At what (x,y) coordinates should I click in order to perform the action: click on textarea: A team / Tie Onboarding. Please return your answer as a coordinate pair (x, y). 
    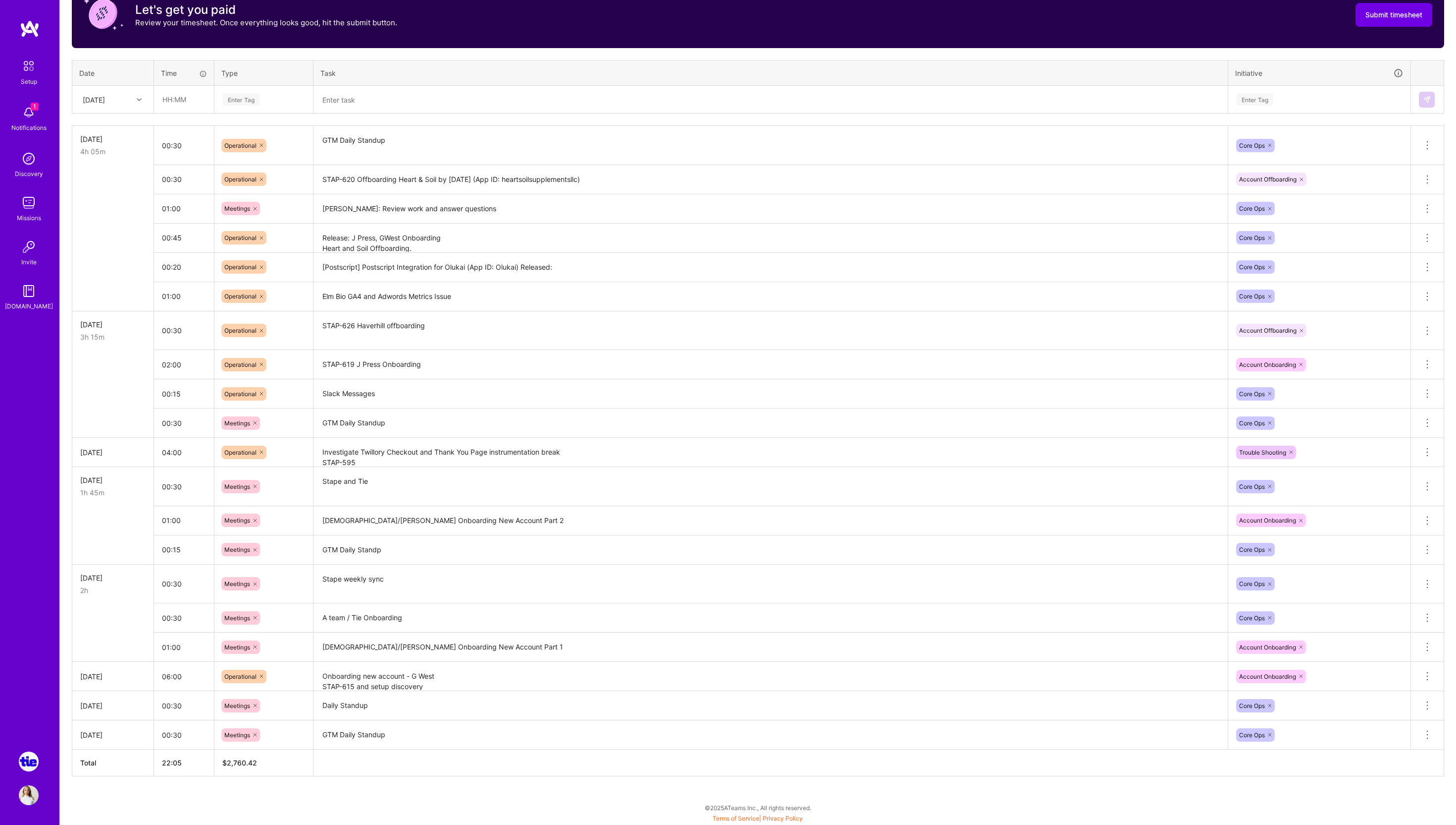
    Looking at the image, I should click on (770, 618).